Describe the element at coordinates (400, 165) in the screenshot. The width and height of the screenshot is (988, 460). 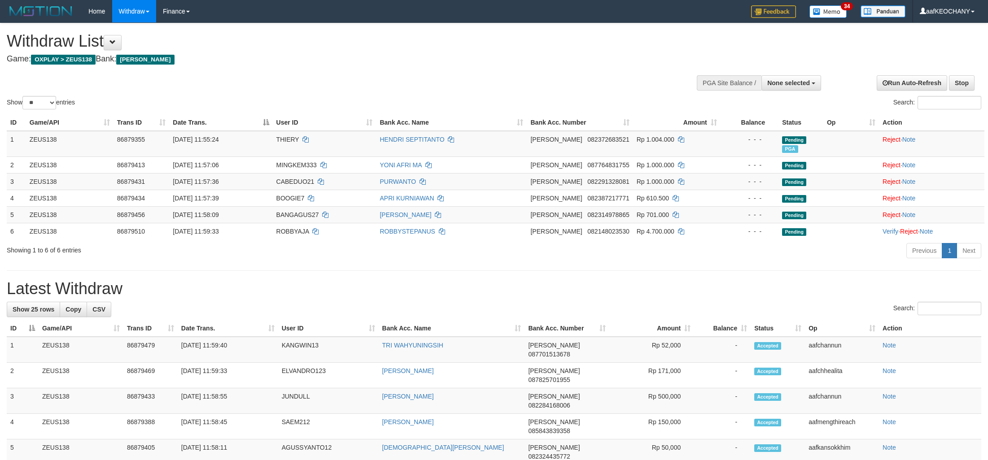
I see `a: YONI AFRI MA` at that location.